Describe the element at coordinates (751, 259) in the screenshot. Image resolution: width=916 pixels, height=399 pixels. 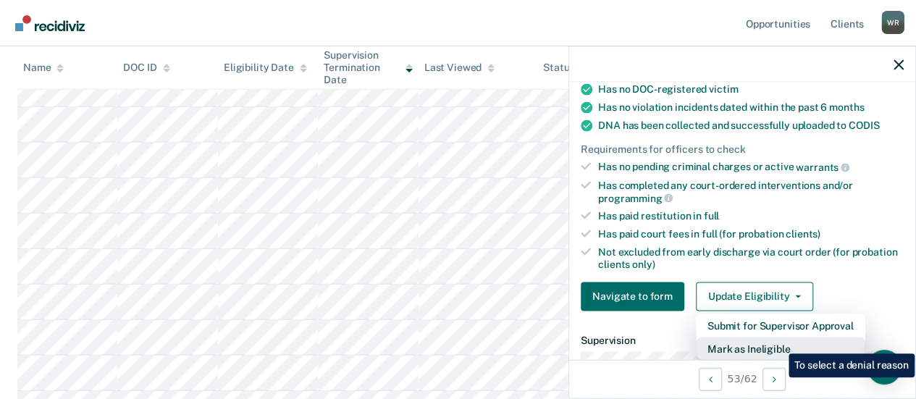
I see `div: Not excluded from early discharge via court order (for probation clients` at that location.